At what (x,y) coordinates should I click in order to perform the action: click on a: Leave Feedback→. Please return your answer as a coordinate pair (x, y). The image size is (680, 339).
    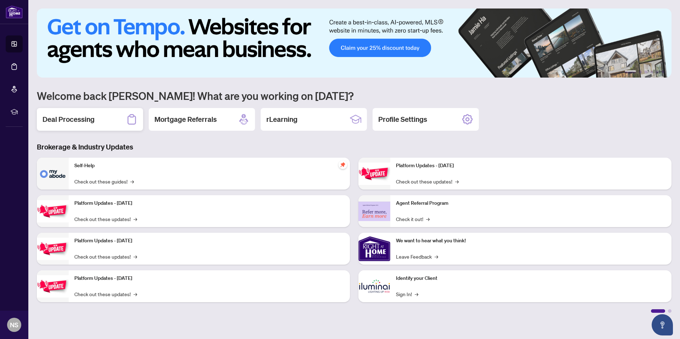
    Looking at the image, I should click on (417, 256).